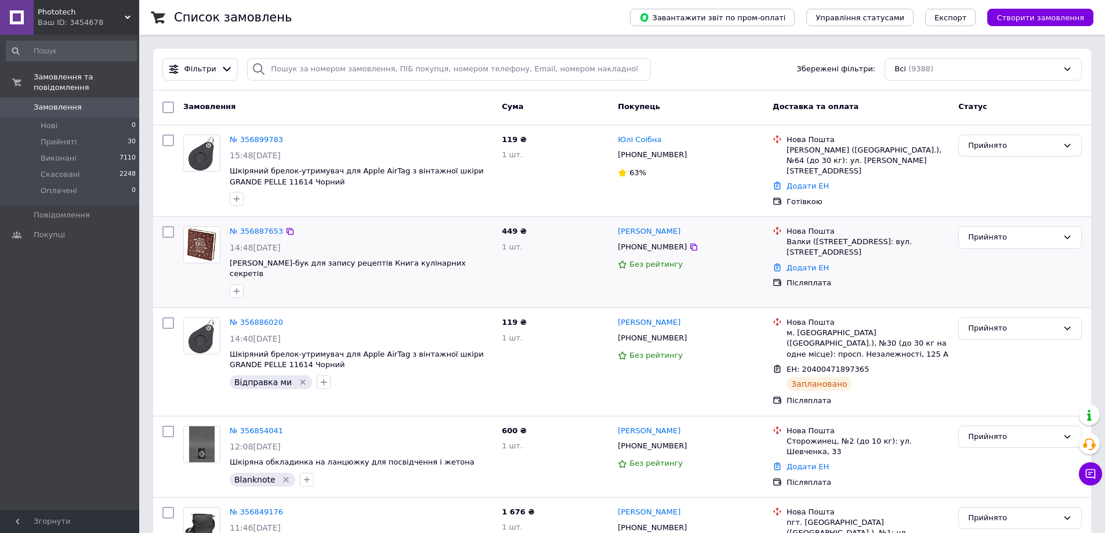 Image resolution: width=1105 pixels, height=533 pixels. Describe the element at coordinates (86, 82) in the screenshot. I see `span: Замовлення та повідомлення` at that location.